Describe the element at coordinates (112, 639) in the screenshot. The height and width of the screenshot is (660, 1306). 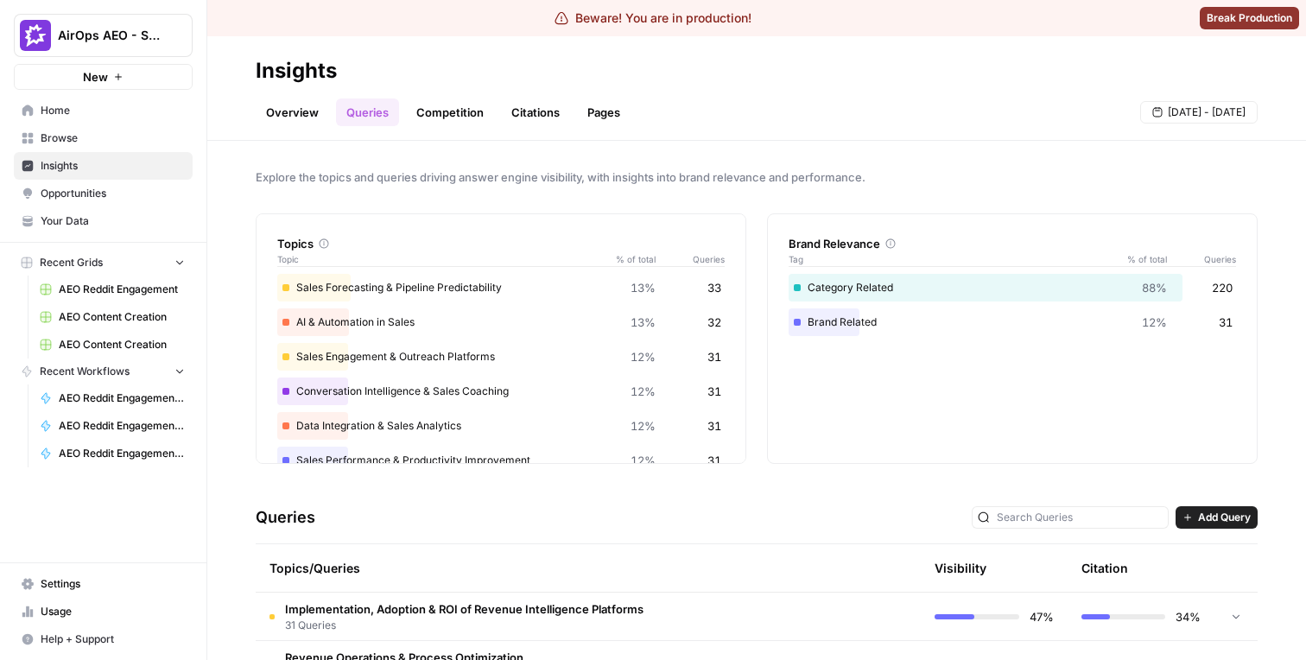
I see `span: Help + Support` at that location.